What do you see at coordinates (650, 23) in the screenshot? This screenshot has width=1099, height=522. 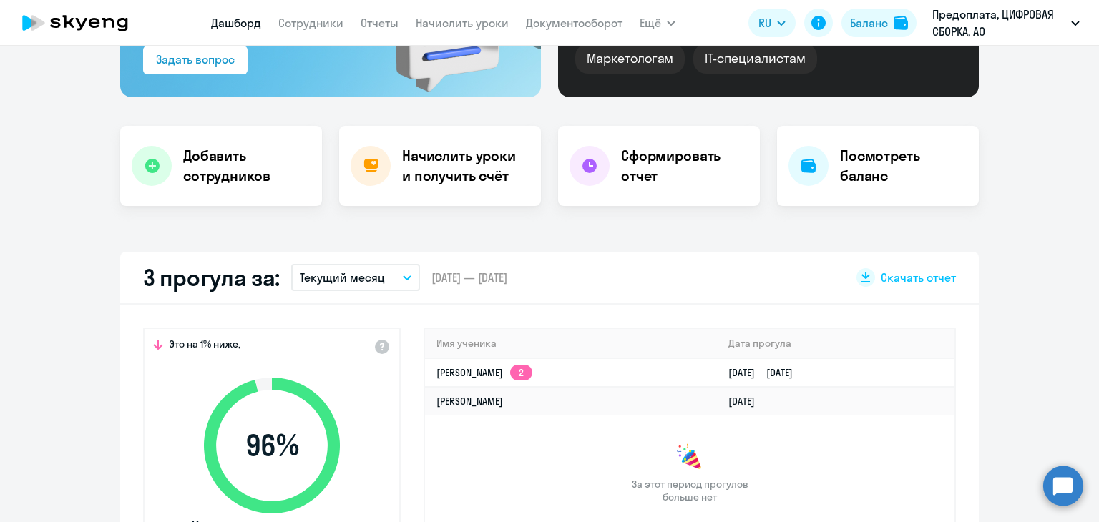 I see `span: Ещё` at bounding box center [650, 23].